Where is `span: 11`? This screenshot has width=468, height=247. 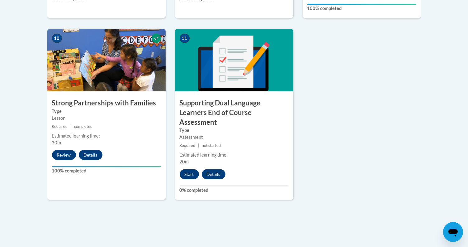 span: 11 is located at coordinates (185, 38).